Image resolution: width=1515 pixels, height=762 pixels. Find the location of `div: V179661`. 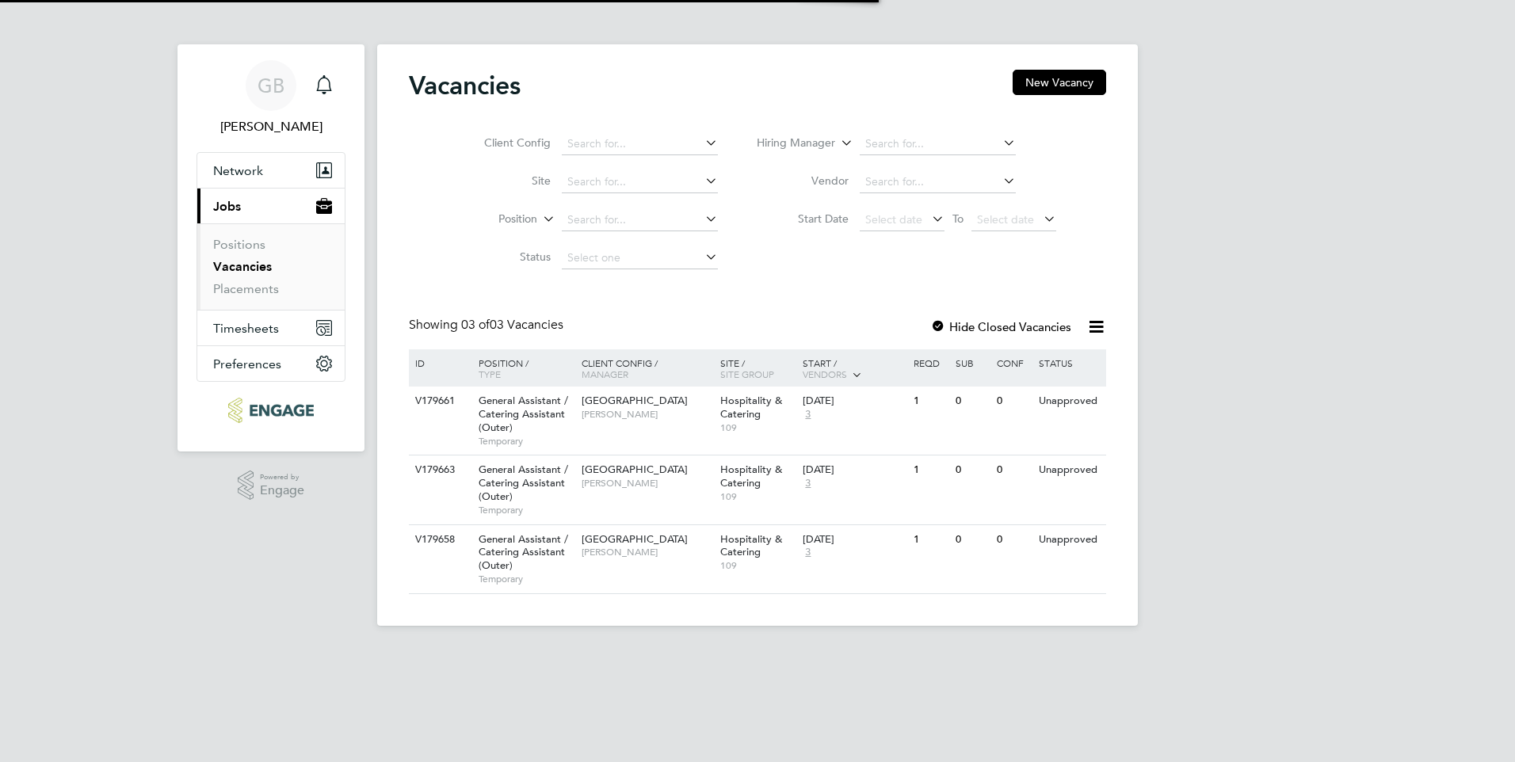

div: V179661 is located at coordinates (439, 401).